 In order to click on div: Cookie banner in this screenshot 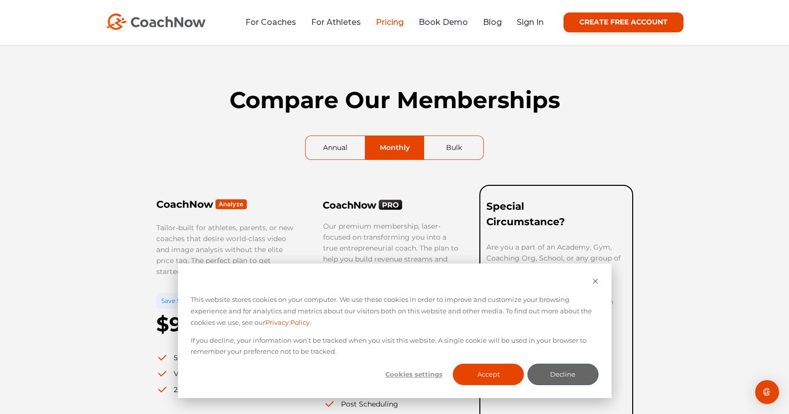, I will do `click(394, 331)`.